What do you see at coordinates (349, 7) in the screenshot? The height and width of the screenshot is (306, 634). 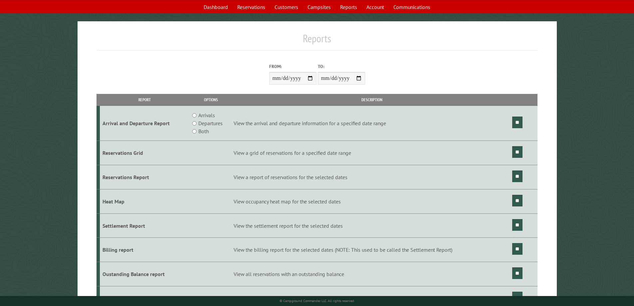 I see `a: Reports` at bounding box center [349, 7].